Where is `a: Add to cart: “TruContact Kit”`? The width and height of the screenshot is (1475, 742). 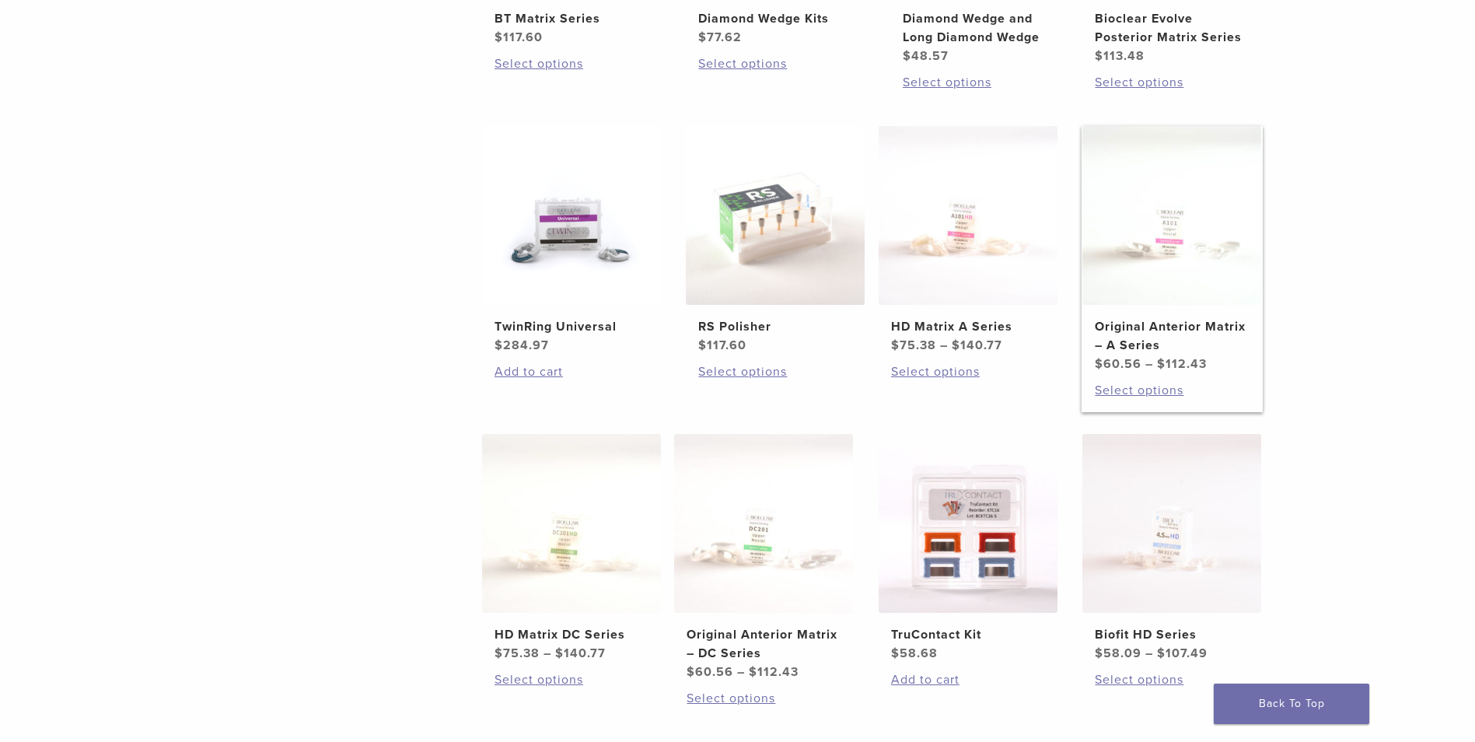
a: Add to cart: “TruContact Kit” is located at coordinates (968, 680).